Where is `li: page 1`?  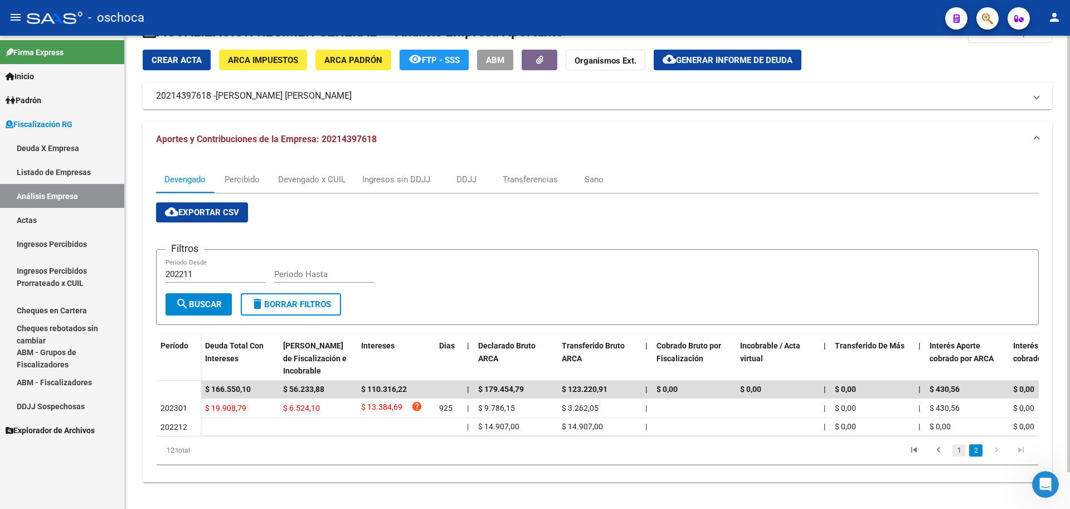
li: page 1 is located at coordinates (959, 450).